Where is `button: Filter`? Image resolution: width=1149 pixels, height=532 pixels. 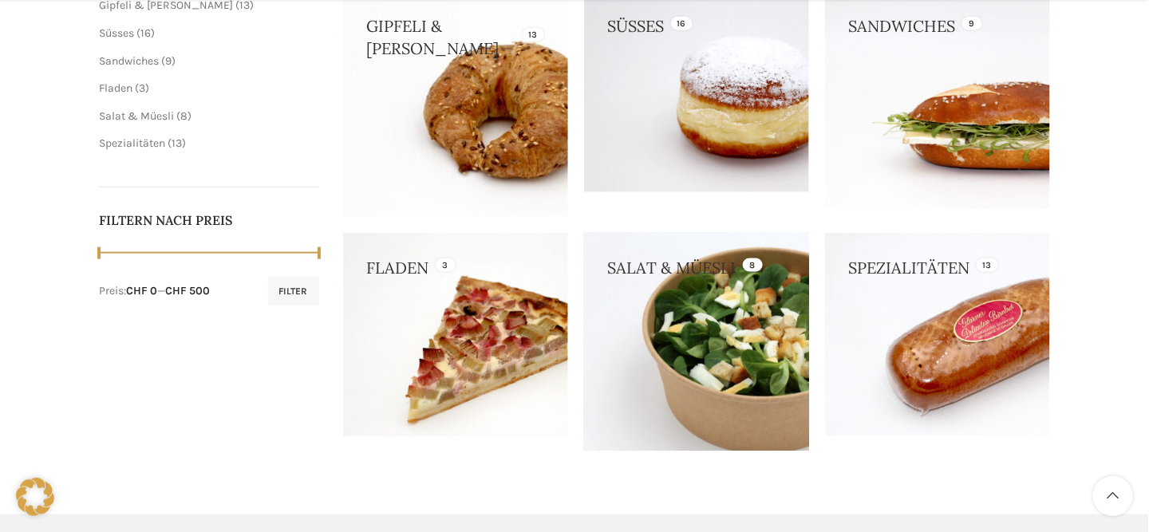
button: Filter is located at coordinates (294, 291).